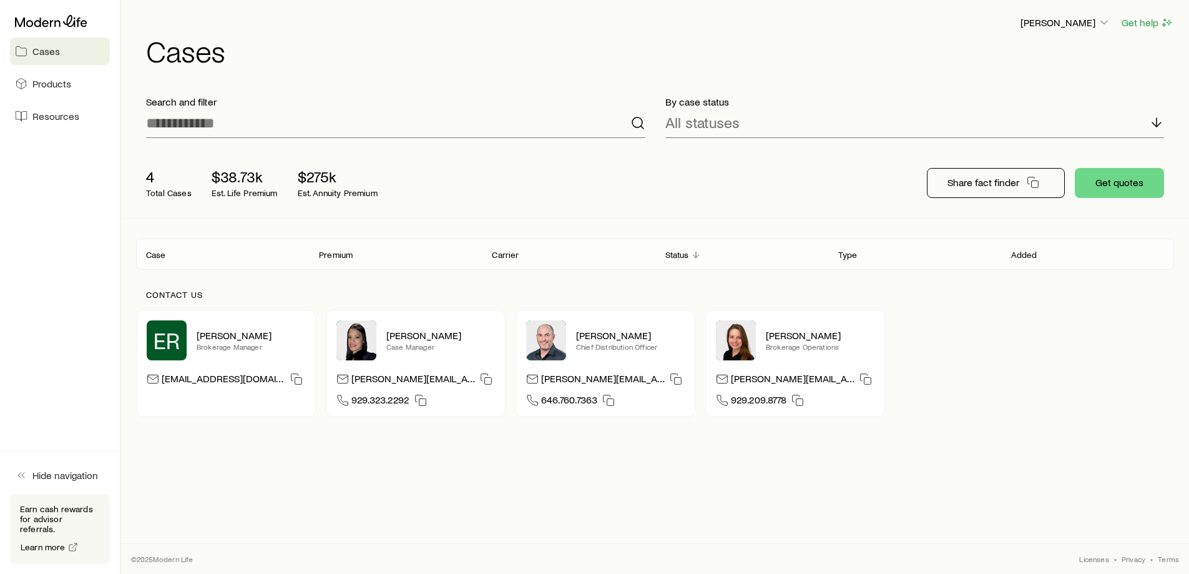 The height and width of the screenshot is (574, 1189). I want to click on p: Chief Distribution Officer, so click(630, 346).